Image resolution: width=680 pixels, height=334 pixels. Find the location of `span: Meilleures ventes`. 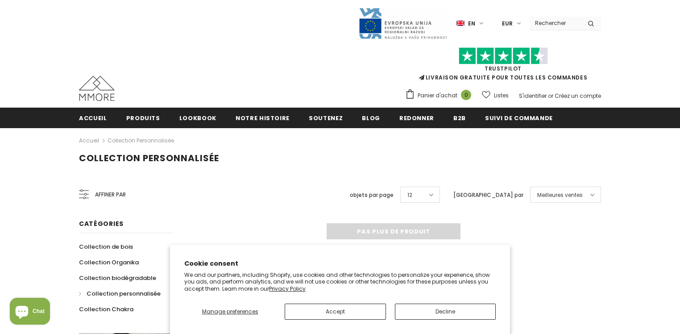

span: Meilleures ventes is located at coordinates (560, 195).